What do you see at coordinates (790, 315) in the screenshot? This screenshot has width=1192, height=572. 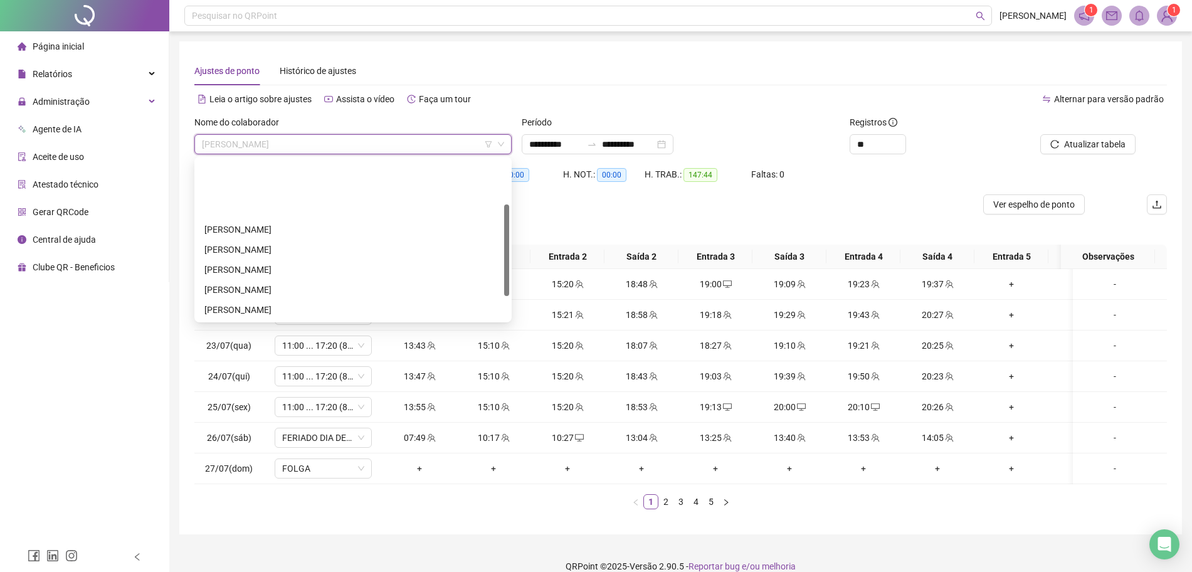 I see `div: 19:29` at bounding box center [790, 315].